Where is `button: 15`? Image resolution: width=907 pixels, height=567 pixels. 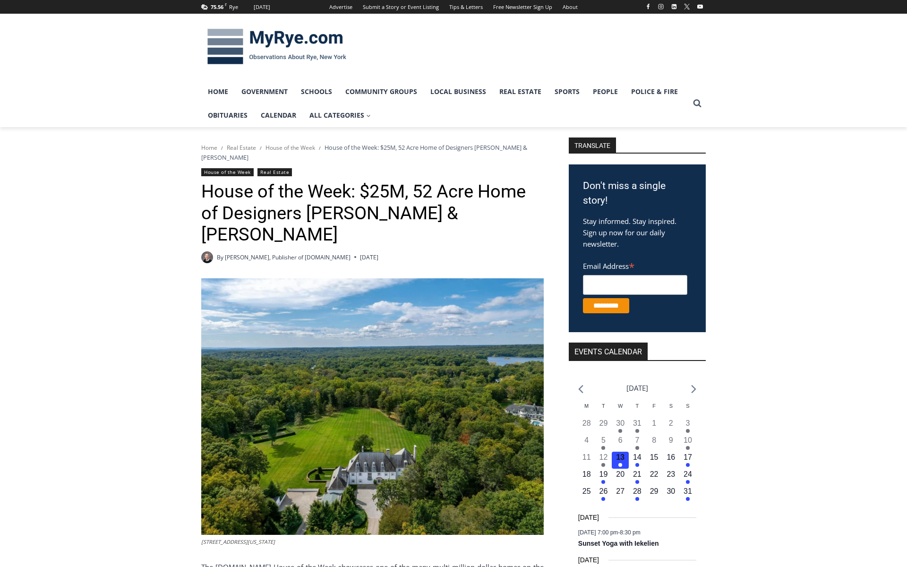
button: 15 is located at coordinates (654, 460).